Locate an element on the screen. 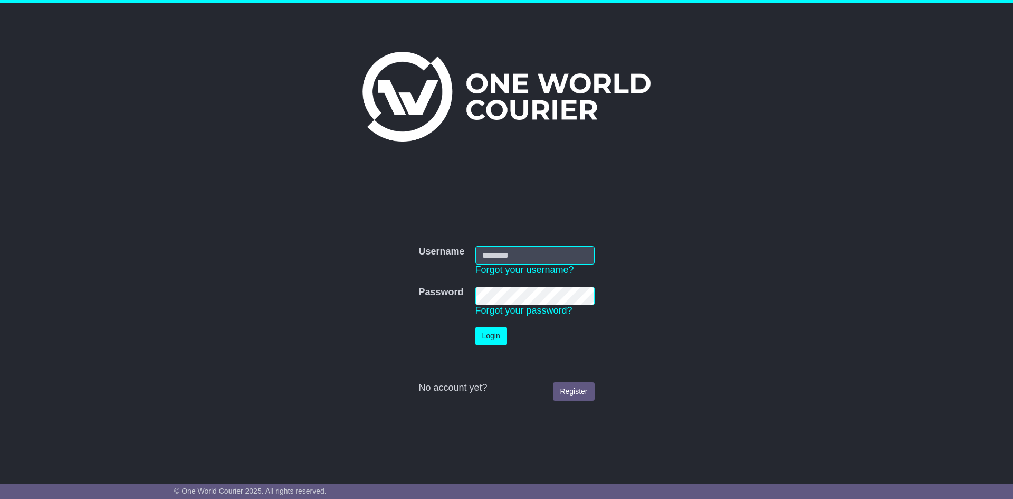 This screenshot has width=1013, height=499. button: Login is located at coordinates (491, 336).